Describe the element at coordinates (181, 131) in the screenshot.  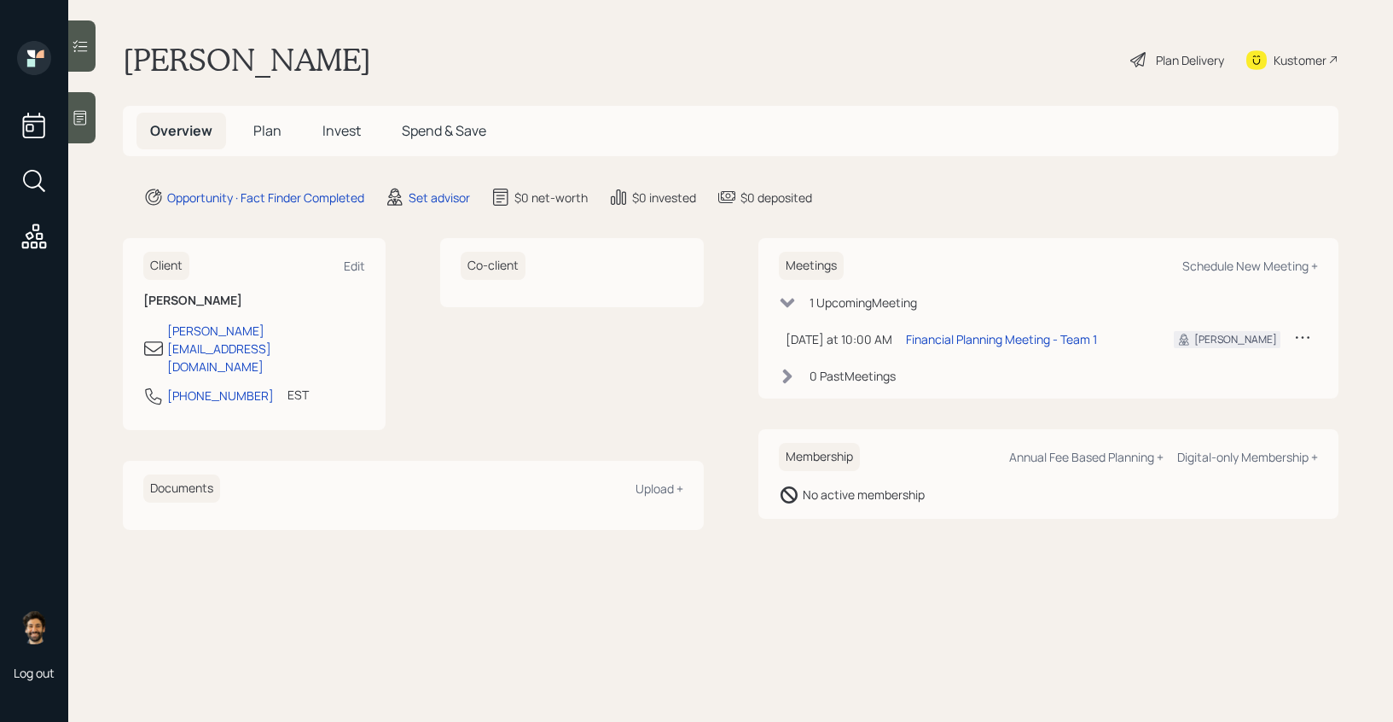
I see `span: Overview` at that location.